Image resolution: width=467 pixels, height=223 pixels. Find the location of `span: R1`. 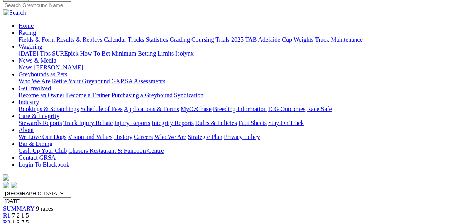

span: R1 is located at coordinates (7, 215).